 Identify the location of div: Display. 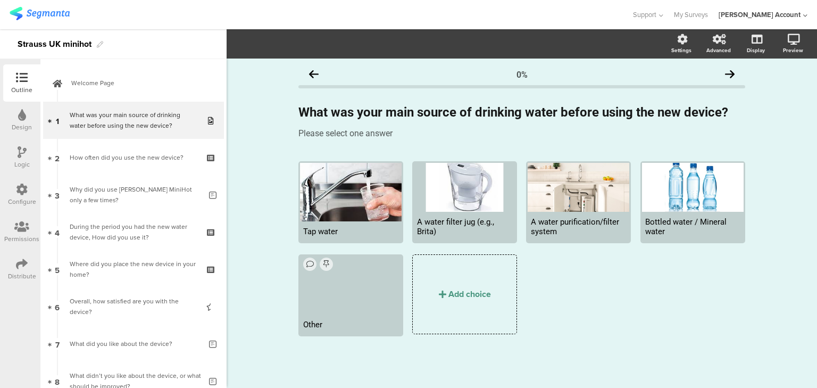
(756, 50).